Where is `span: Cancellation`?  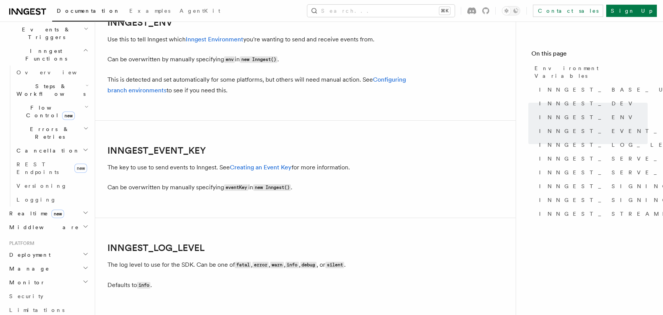 span: Cancellation is located at coordinates (46, 151).